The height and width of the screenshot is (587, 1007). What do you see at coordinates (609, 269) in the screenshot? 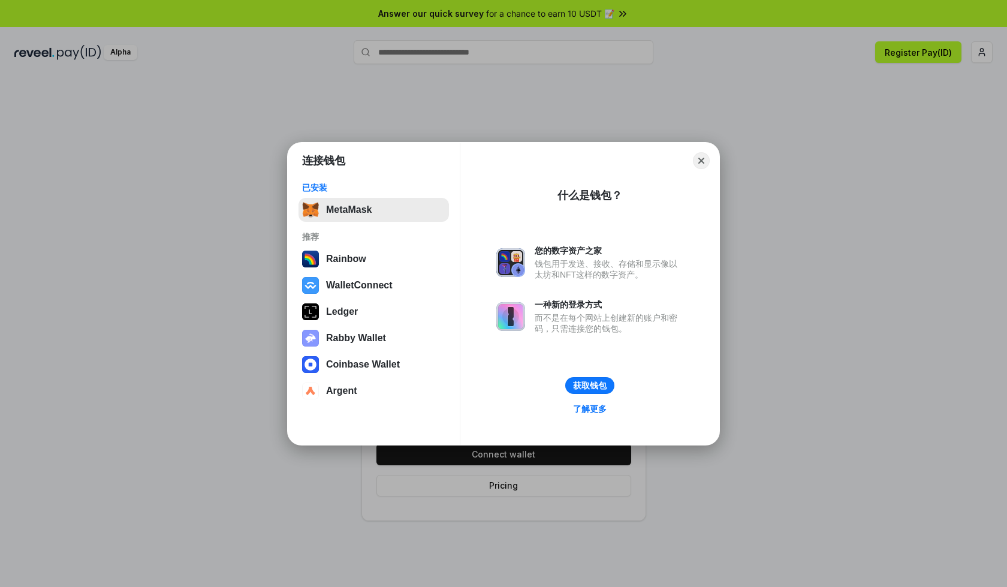
I see `div: 钱包用于发送、接收、存储和显示像以太坊和NFT这样的数字资产。` at bounding box center [609, 269].